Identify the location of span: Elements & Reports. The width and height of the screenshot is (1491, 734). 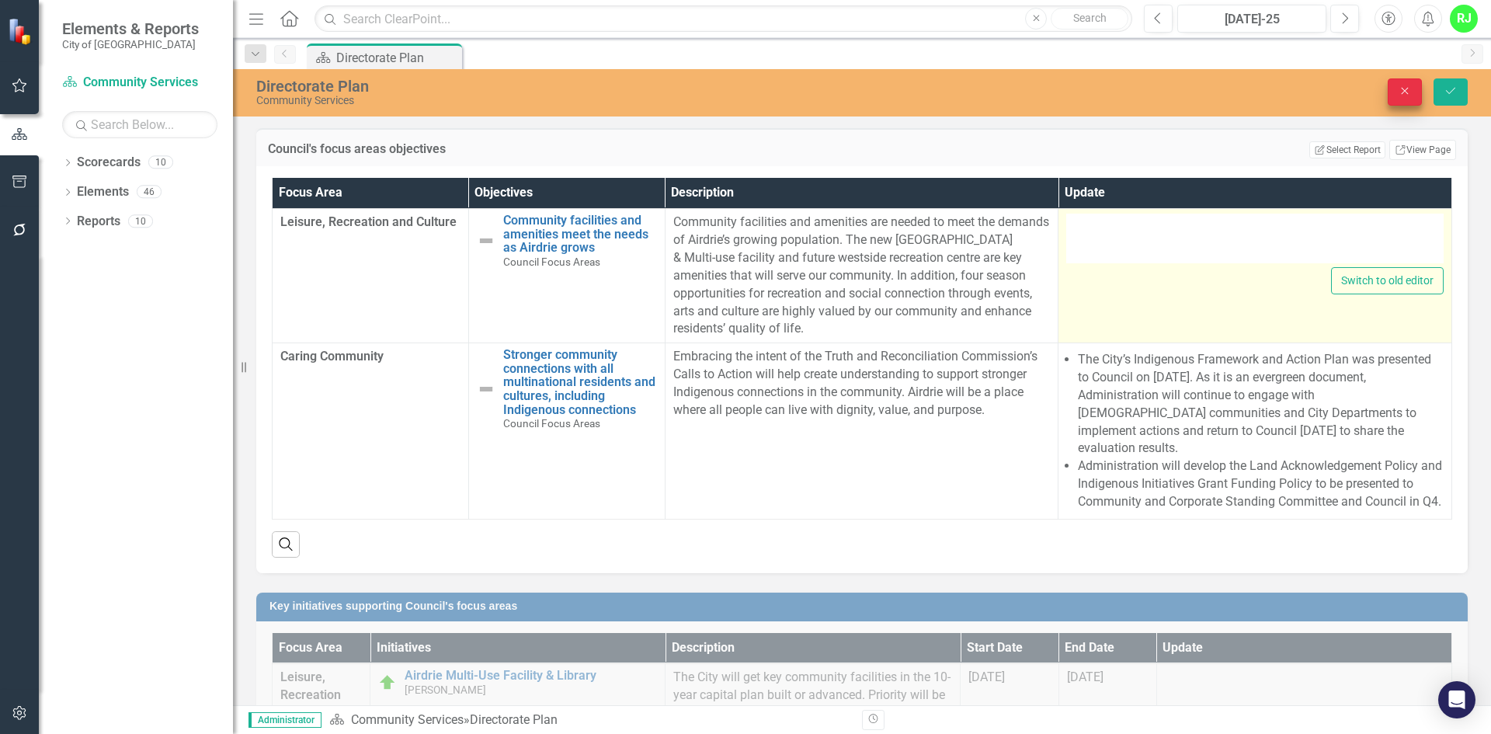
(130, 29).